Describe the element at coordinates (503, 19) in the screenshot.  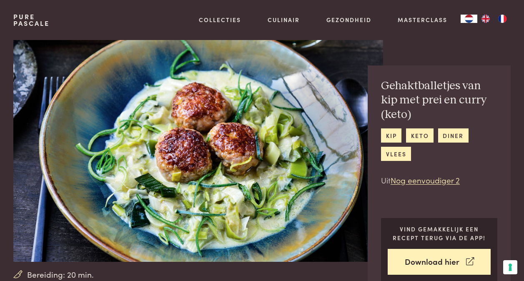
I see `a: FR` at that location.